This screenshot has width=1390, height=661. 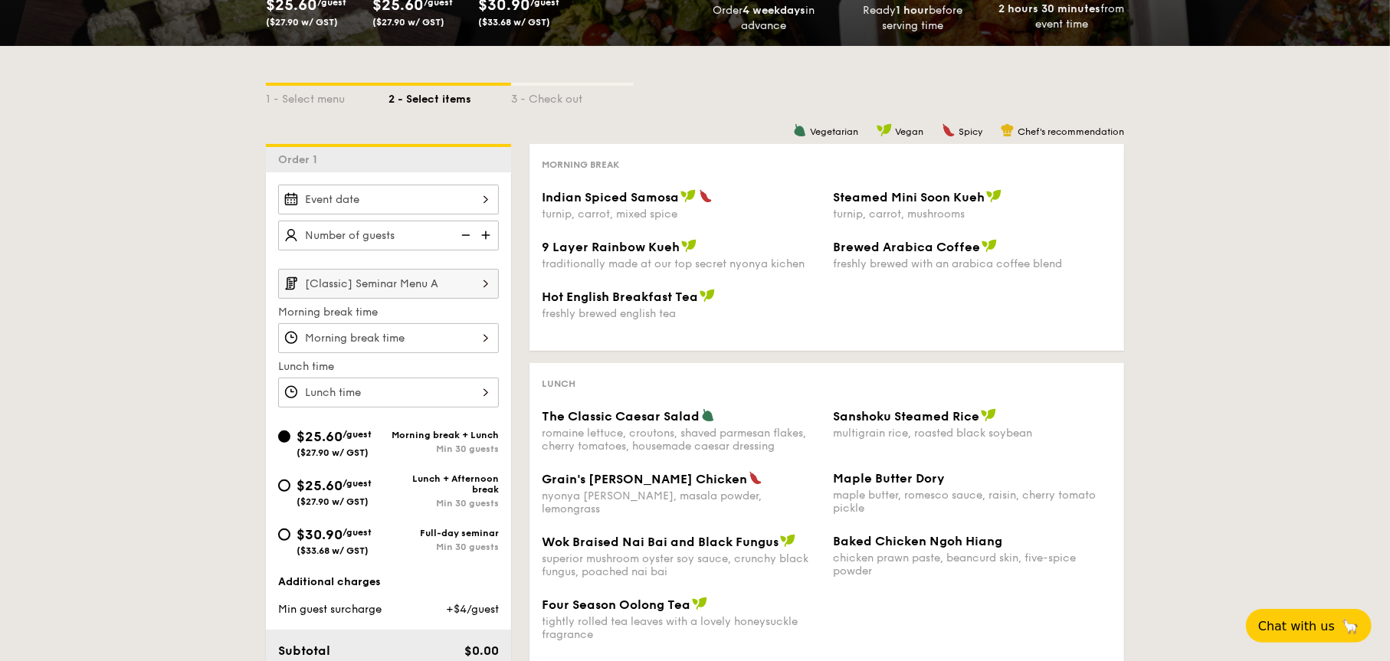 What do you see at coordinates (388, 367) in the screenshot?
I see `label: Lunch time` at bounding box center [388, 367].